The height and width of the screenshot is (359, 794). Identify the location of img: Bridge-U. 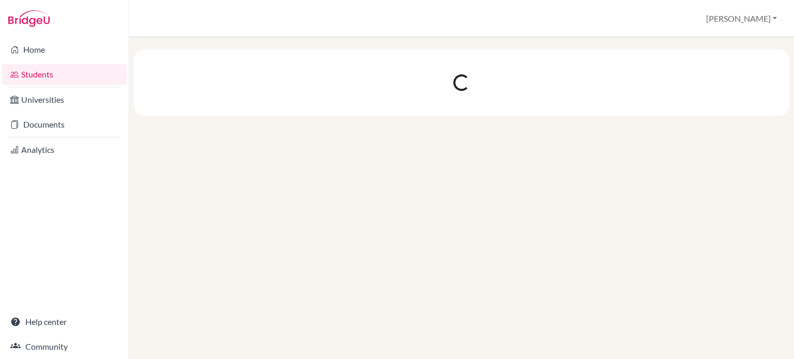
(29, 19).